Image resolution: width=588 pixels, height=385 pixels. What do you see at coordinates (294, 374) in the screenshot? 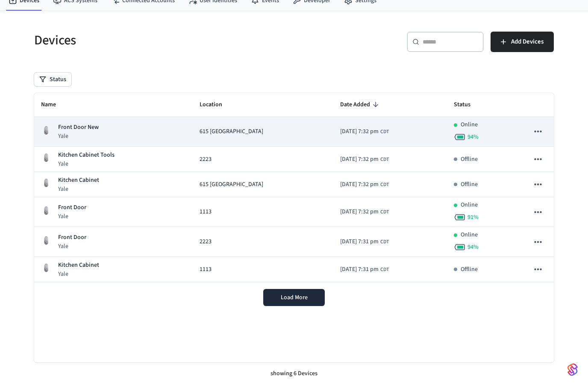
I see `div: showing 6 Devices` at bounding box center [294, 374].